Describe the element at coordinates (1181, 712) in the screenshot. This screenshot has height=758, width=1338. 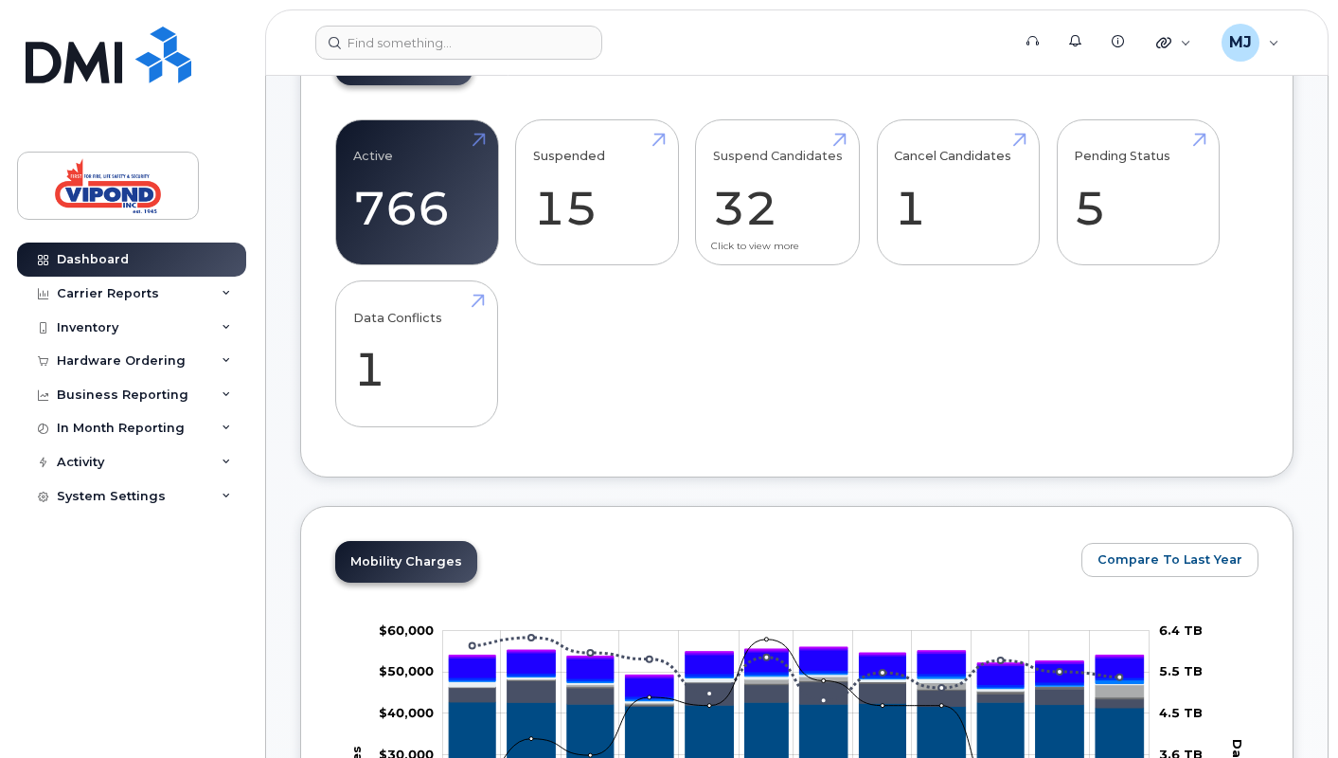
I see `tspan: 4.5 TB` at that location.